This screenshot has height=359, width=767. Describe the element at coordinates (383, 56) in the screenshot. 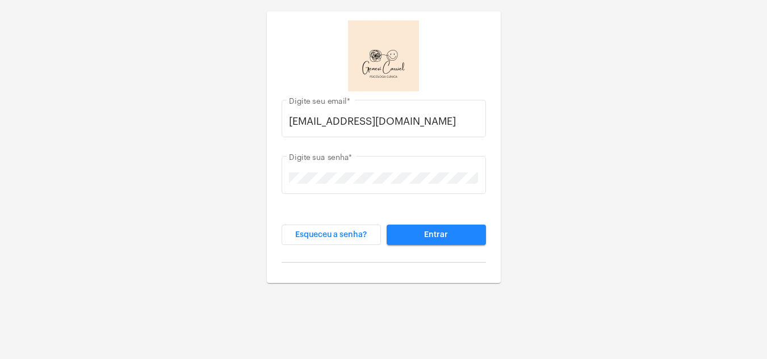

I see `img: 6b7a58c8-ea08-a5ff-33c7-585ca8acd23f.png` at that location.